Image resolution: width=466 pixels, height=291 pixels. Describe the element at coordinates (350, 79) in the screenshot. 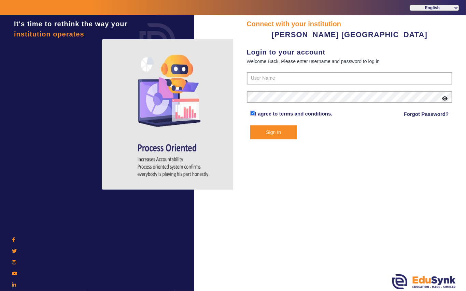

I see `input: User Name` at that location.